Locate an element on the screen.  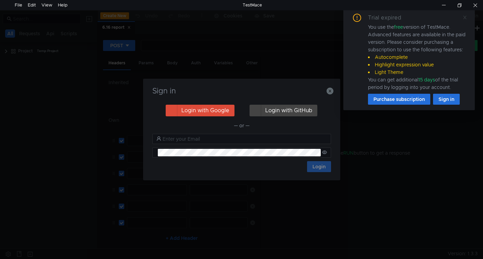
h3: Sign in is located at coordinates (242, 91).